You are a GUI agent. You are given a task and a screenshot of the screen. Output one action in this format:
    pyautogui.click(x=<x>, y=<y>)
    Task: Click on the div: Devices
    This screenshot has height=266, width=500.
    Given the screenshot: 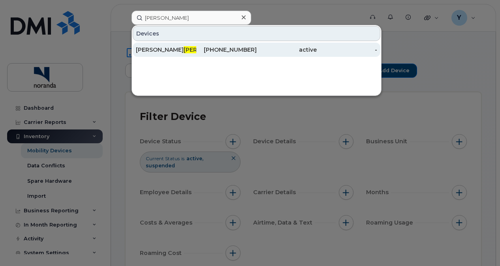 What is the action you would take?
    pyautogui.click(x=257, y=34)
    